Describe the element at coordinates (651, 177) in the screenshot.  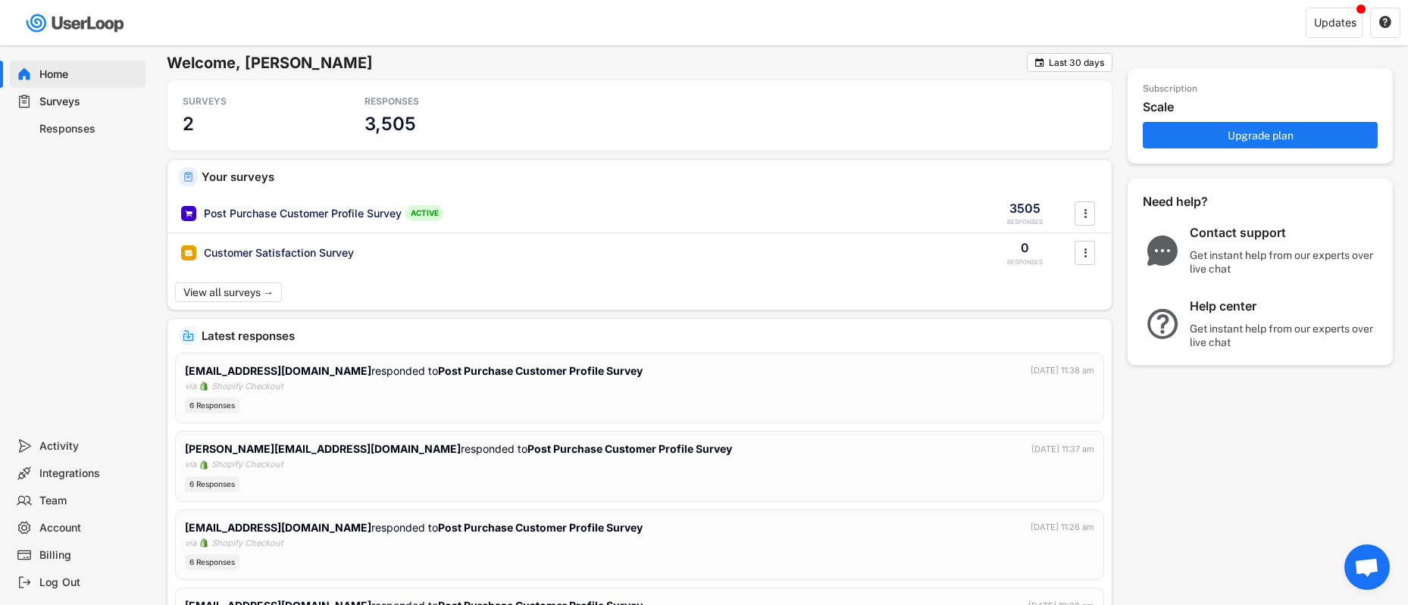
I see `div: Your surveys` at that location.